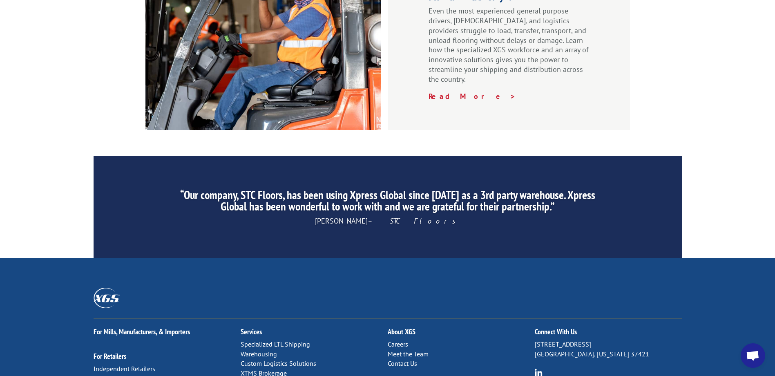 The height and width of the screenshot is (376, 775). Describe the element at coordinates (278, 363) in the screenshot. I see `a: Custom Logistics Solutions` at that location.